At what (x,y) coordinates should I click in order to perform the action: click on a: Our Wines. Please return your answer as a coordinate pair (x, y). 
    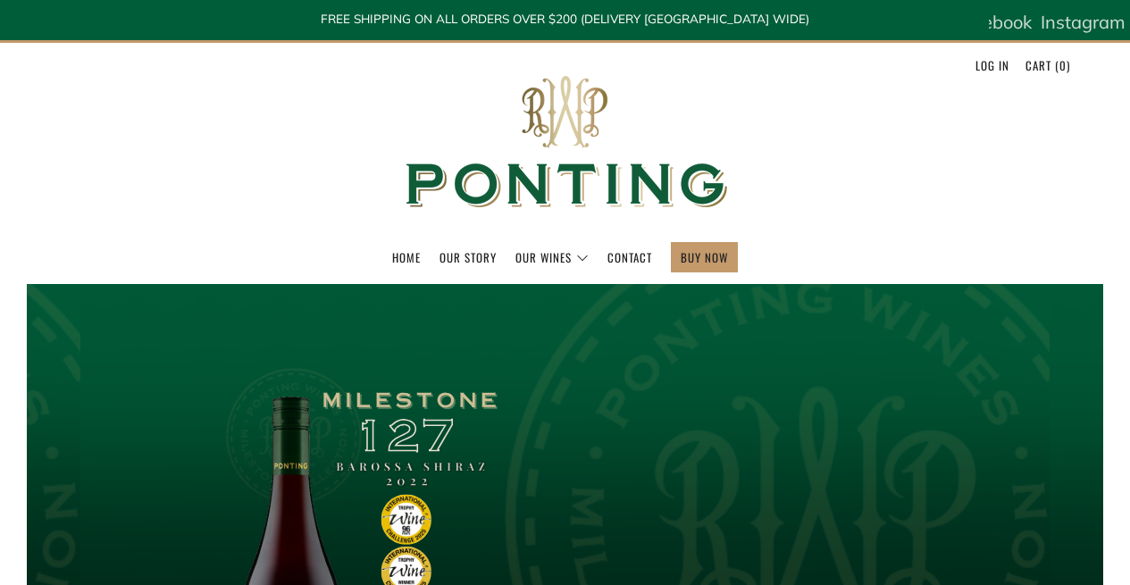
    Looking at the image, I should click on (552, 257).